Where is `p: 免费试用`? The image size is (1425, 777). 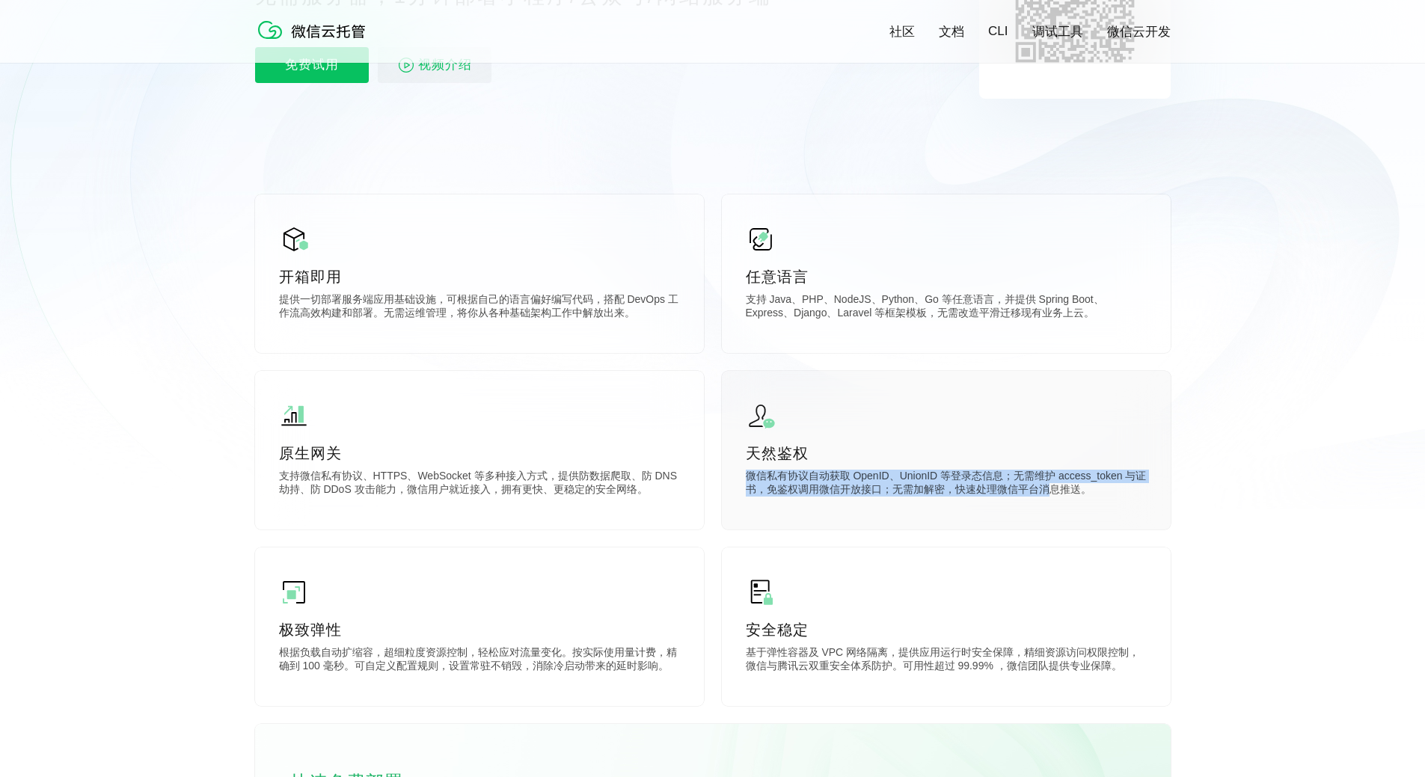 p: 免费试用 is located at coordinates (312, 65).